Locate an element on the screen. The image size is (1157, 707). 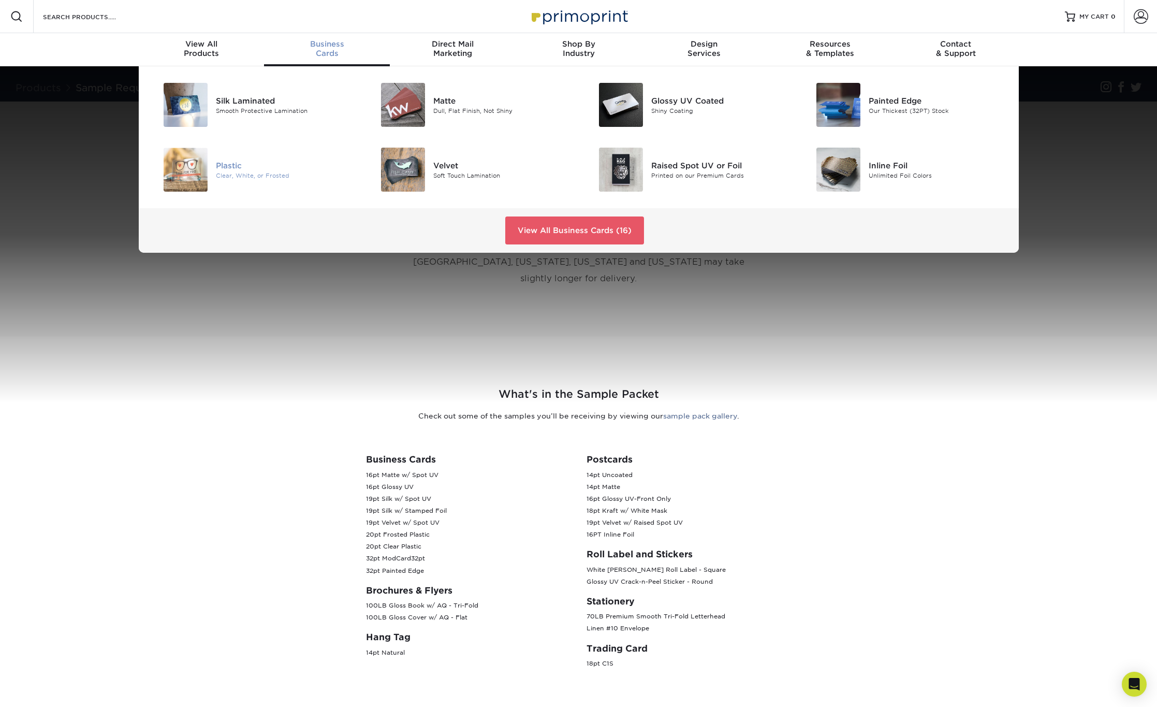
p: 14pt Uncoated 14pt Matte 16pt Glossy UV-Front Only 18pt Kraft w/ White Mask 19pt Velvet w/ Raised... is located at coordinates (689, 505).